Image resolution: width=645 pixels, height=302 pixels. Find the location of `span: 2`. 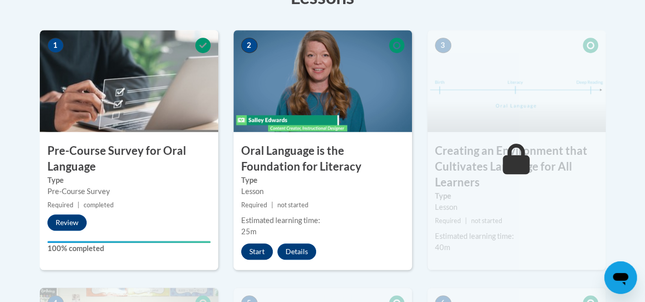

span: 2 is located at coordinates (249, 45).